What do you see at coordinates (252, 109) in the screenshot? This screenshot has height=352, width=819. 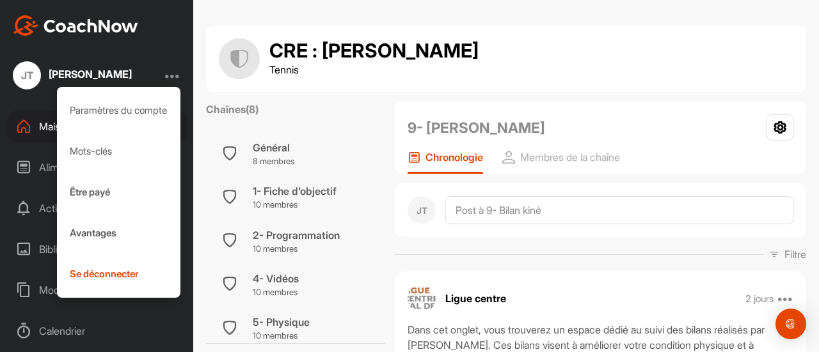 I see `font: 8` at bounding box center [252, 109].